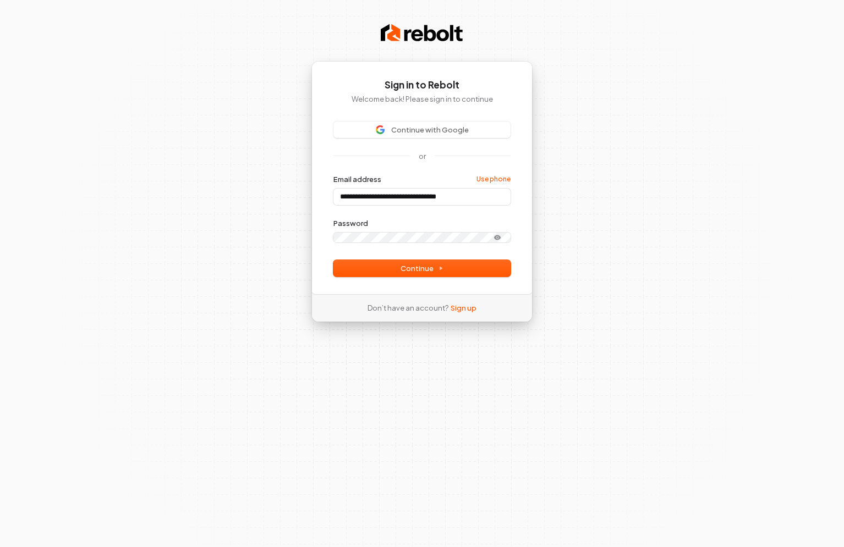  Describe the element at coordinates (493, 179) in the screenshot. I see `a: Use phone` at that location.